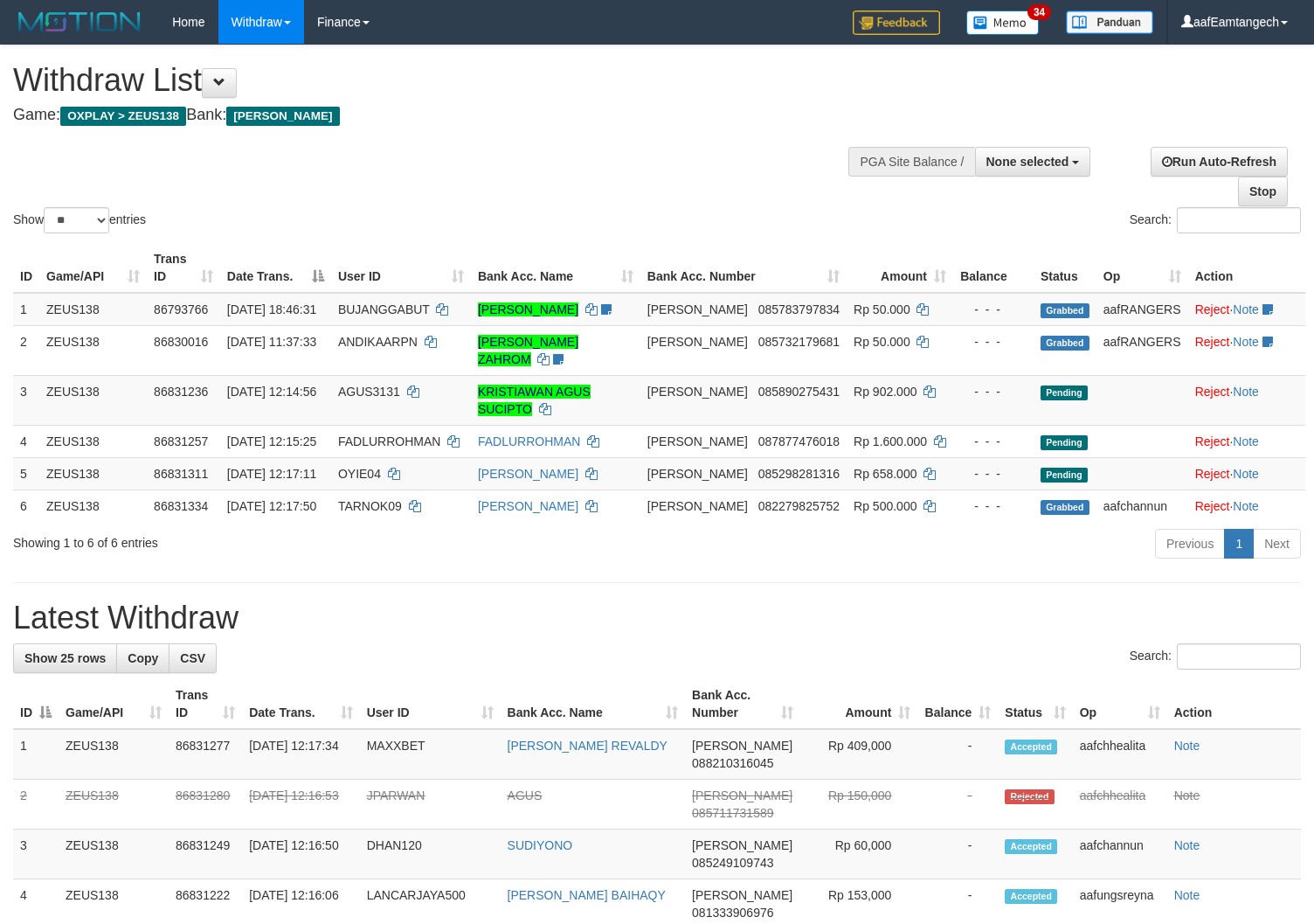  I want to click on span: 34, so click(1039, 12).